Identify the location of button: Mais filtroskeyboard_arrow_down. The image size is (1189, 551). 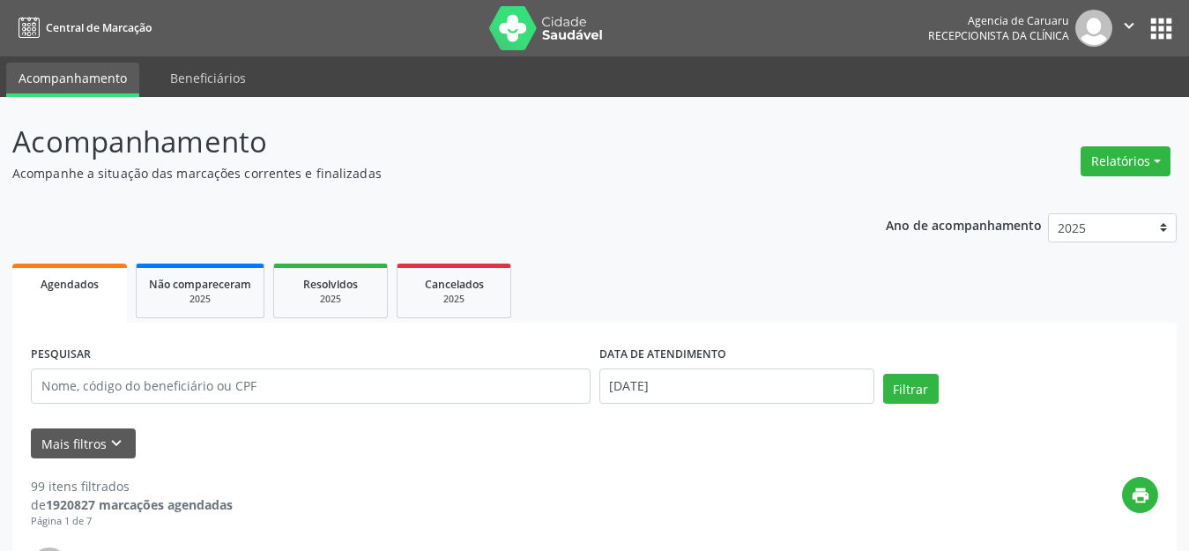
(83, 443).